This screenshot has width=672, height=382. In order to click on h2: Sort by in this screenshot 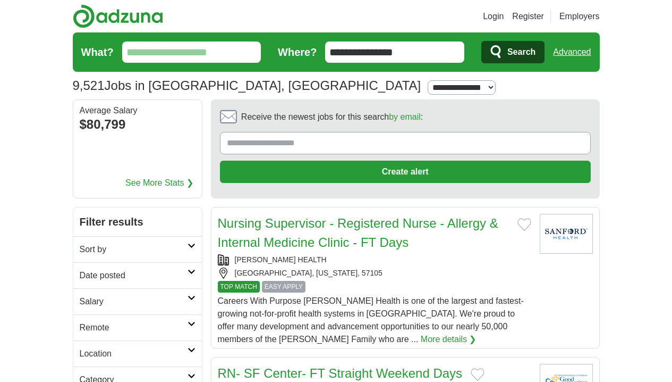, I will do `click(133, 249)`.